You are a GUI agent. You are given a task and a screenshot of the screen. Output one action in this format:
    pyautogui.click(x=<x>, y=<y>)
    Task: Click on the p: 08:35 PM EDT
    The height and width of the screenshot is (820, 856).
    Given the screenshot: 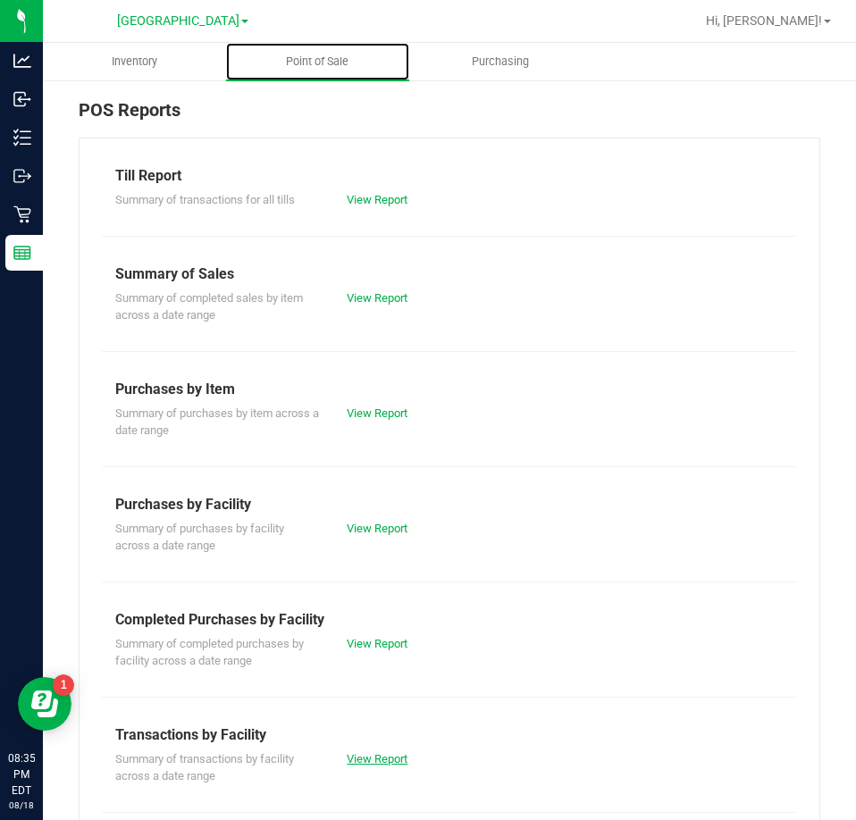 What is the action you would take?
    pyautogui.click(x=21, y=775)
    